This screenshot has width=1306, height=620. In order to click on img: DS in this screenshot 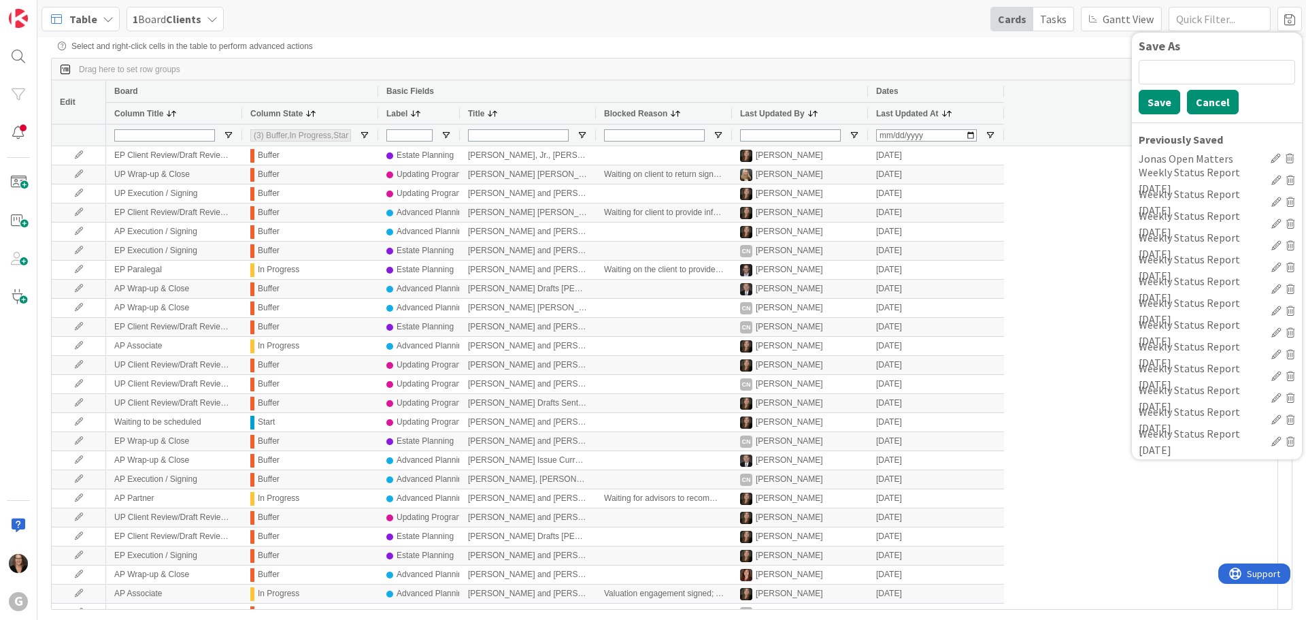, I will do `click(746, 175)`.